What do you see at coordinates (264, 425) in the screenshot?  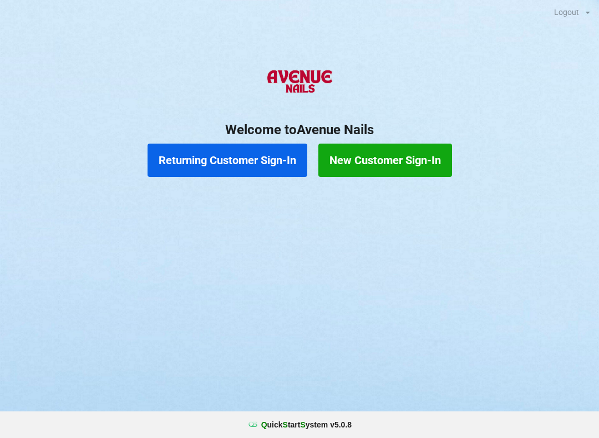 I see `span: Q` at bounding box center [264, 425].